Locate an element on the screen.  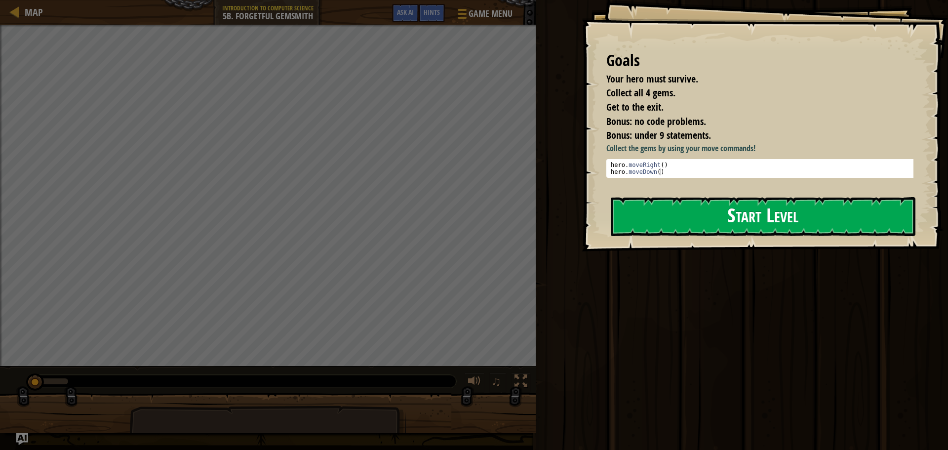
div: Goals is located at coordinates (760, 61).